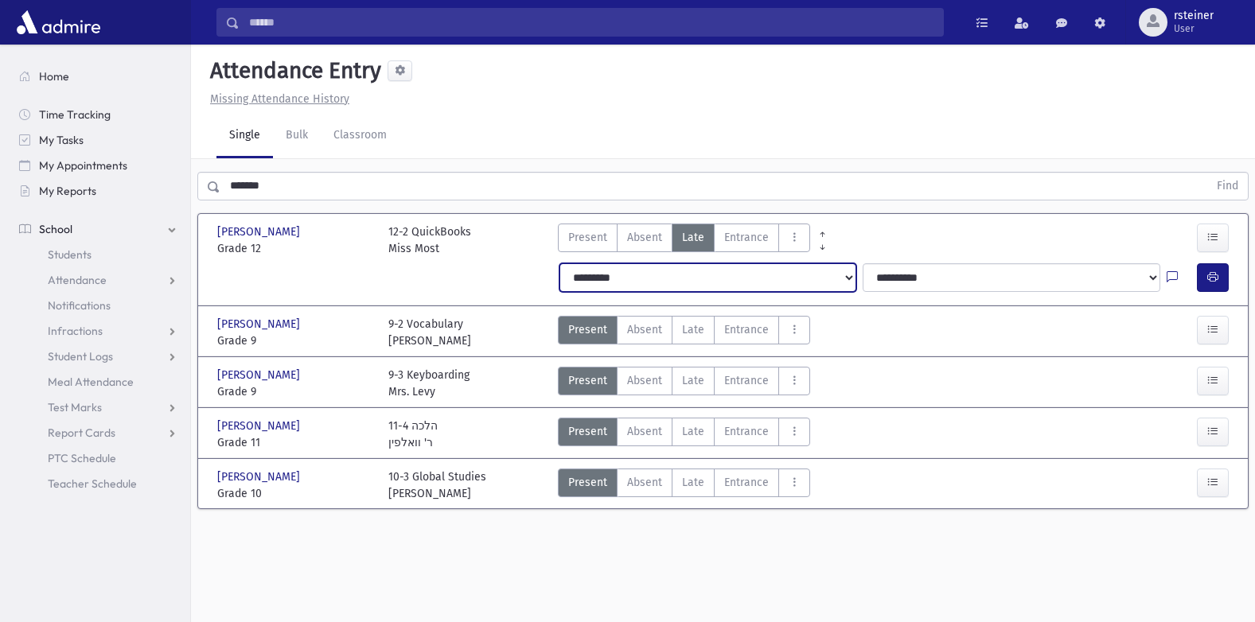 The width and height of the screenshot is (1255, 622). Describe the element at coordinates (92, 484) in the screenshot. I see `span: Teacher Schedule` at that location.